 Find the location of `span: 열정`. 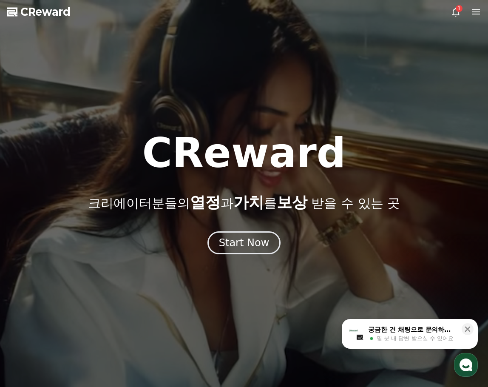

span: 열정 is located at coordinates (205, 202).